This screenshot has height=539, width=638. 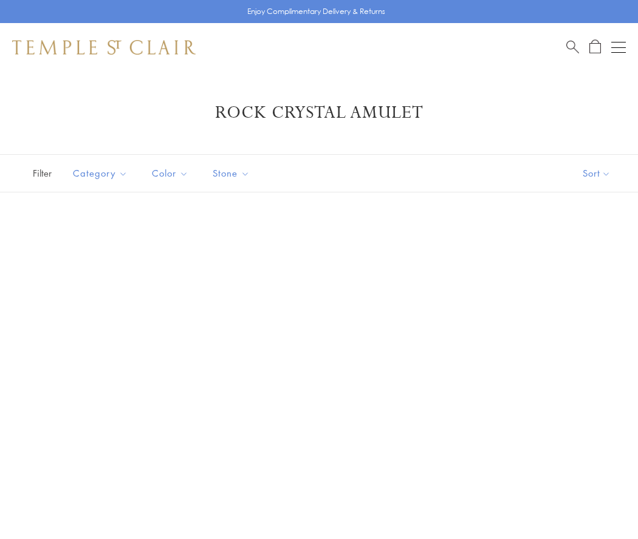 What do you see at coordinates (231, 173) in the screenshot?
I see `button: Stone` at bounding box center [231, 173].